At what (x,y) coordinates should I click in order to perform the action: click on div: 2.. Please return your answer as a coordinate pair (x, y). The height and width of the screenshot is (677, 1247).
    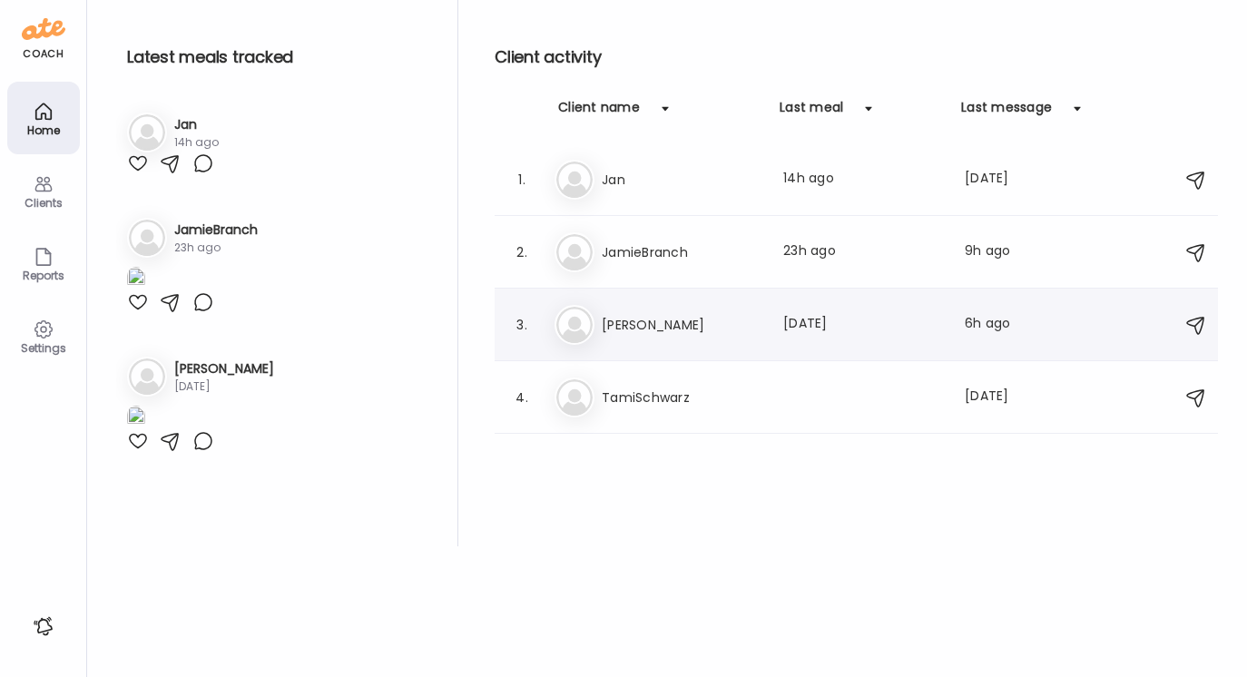
    Looking at the image, I should click on (522, 252).